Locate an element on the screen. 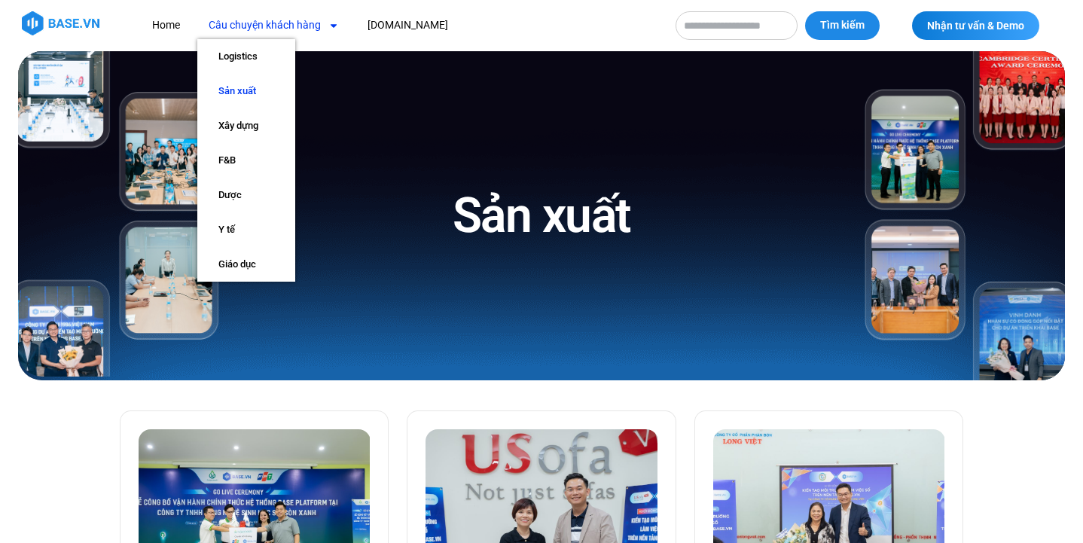  button: Tìm kiếm is located at coordinates (842, 26).